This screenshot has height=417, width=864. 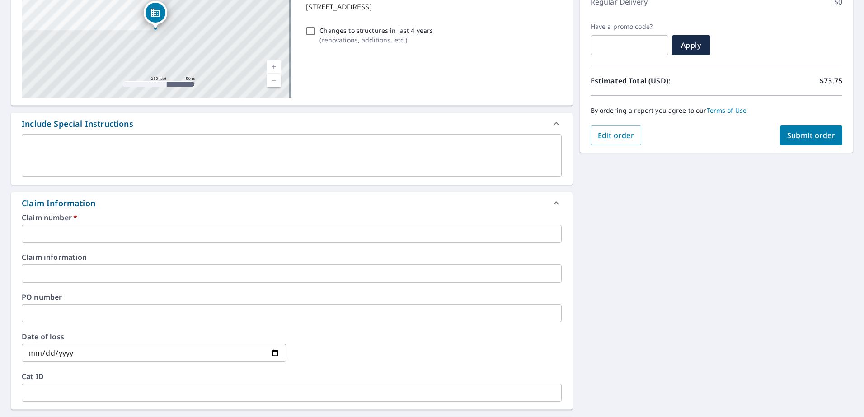 What do you see at coordinates (376, 30) in the screenshot?
I see `p: Changes to structures in last 4 years` at bounding box center [376, 30].